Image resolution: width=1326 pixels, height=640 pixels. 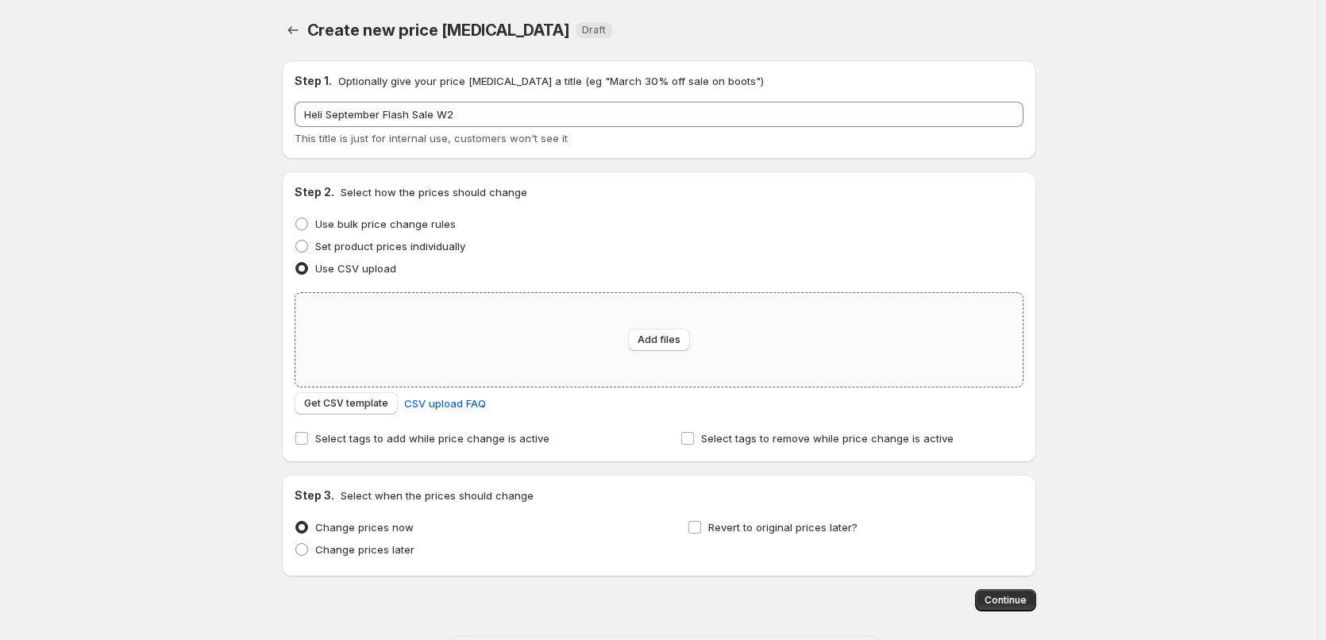 What do you see at coordinates (659, 114) in the screenshot?
I see `input: 30% off holiday sale` at bounding box center [659, 114].